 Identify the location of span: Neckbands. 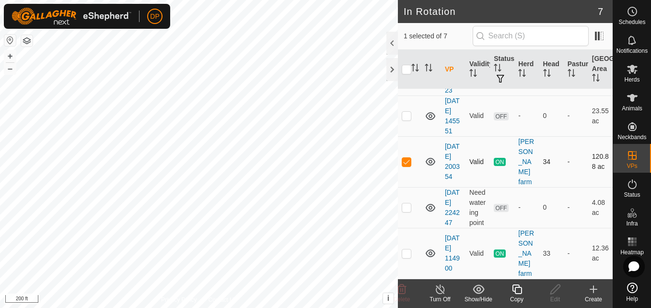
(631, 137).